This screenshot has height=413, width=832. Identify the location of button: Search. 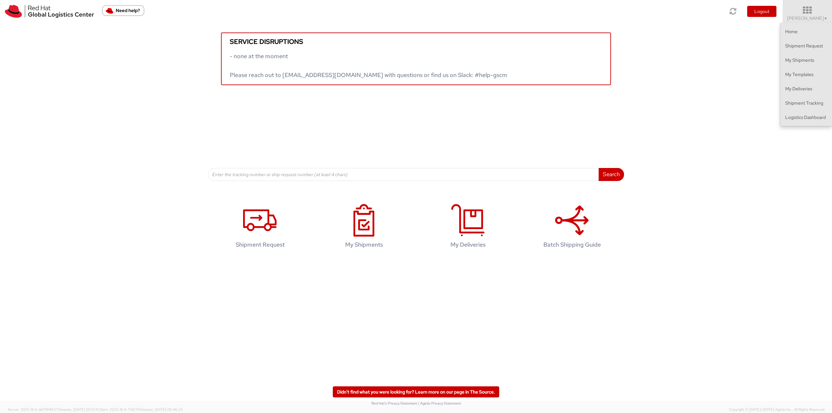
(611, 174).